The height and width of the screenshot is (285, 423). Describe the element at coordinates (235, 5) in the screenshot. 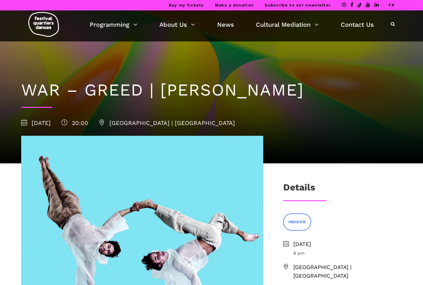

I see `a: Make a donation` at that location.